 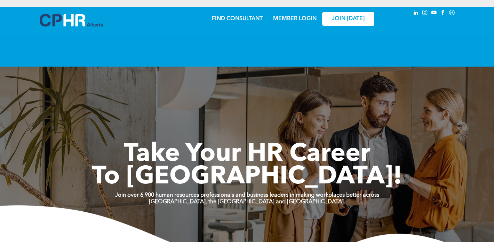 What do you see at coordinates (416, 13) in the screenshot?
I see `a: linkedin` at bounding box center [416, 13].